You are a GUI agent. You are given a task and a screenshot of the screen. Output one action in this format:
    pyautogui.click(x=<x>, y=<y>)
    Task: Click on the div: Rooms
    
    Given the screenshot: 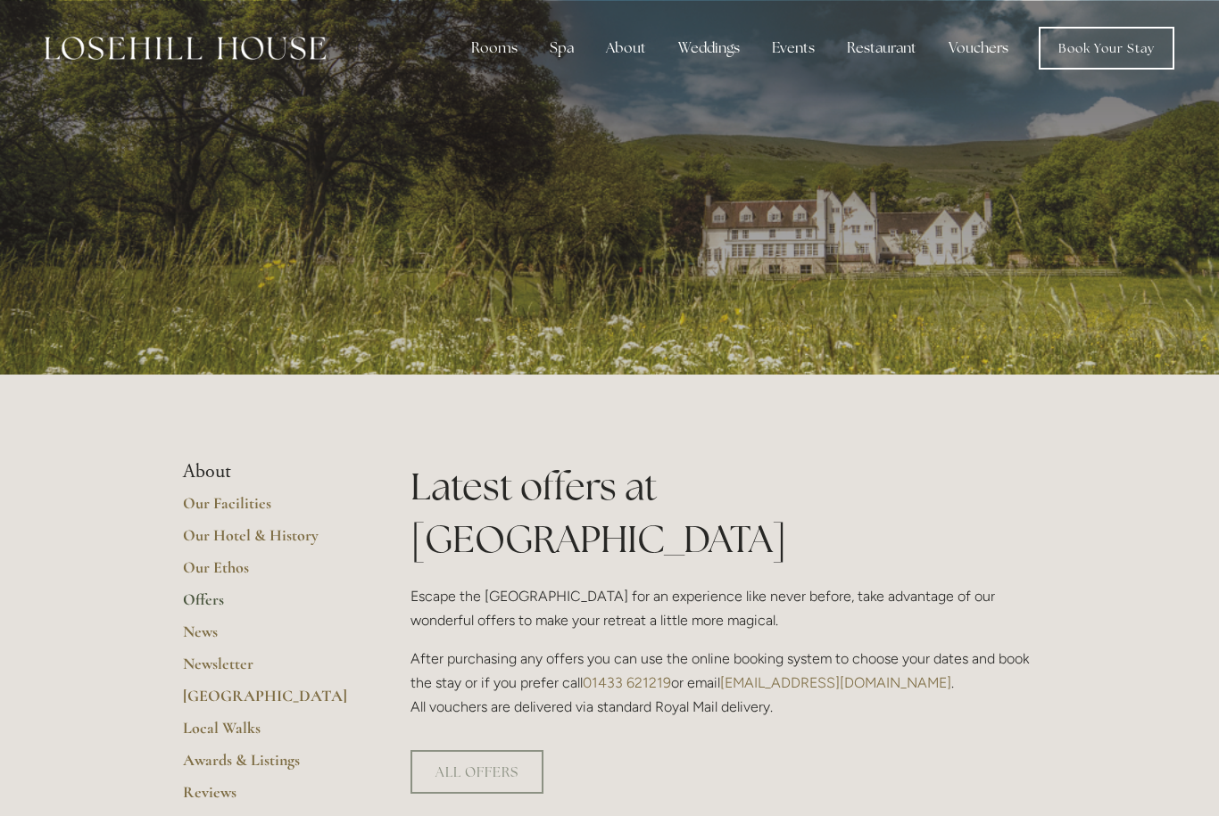 What is the action you would take?
    pyautogui.click(x=494, y=48)
    